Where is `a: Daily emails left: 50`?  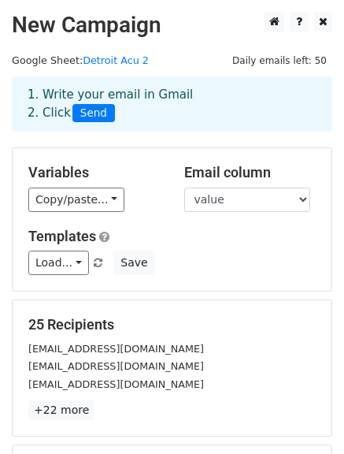 a: Daily emails left: 50 is located at coordinates (280, 60).